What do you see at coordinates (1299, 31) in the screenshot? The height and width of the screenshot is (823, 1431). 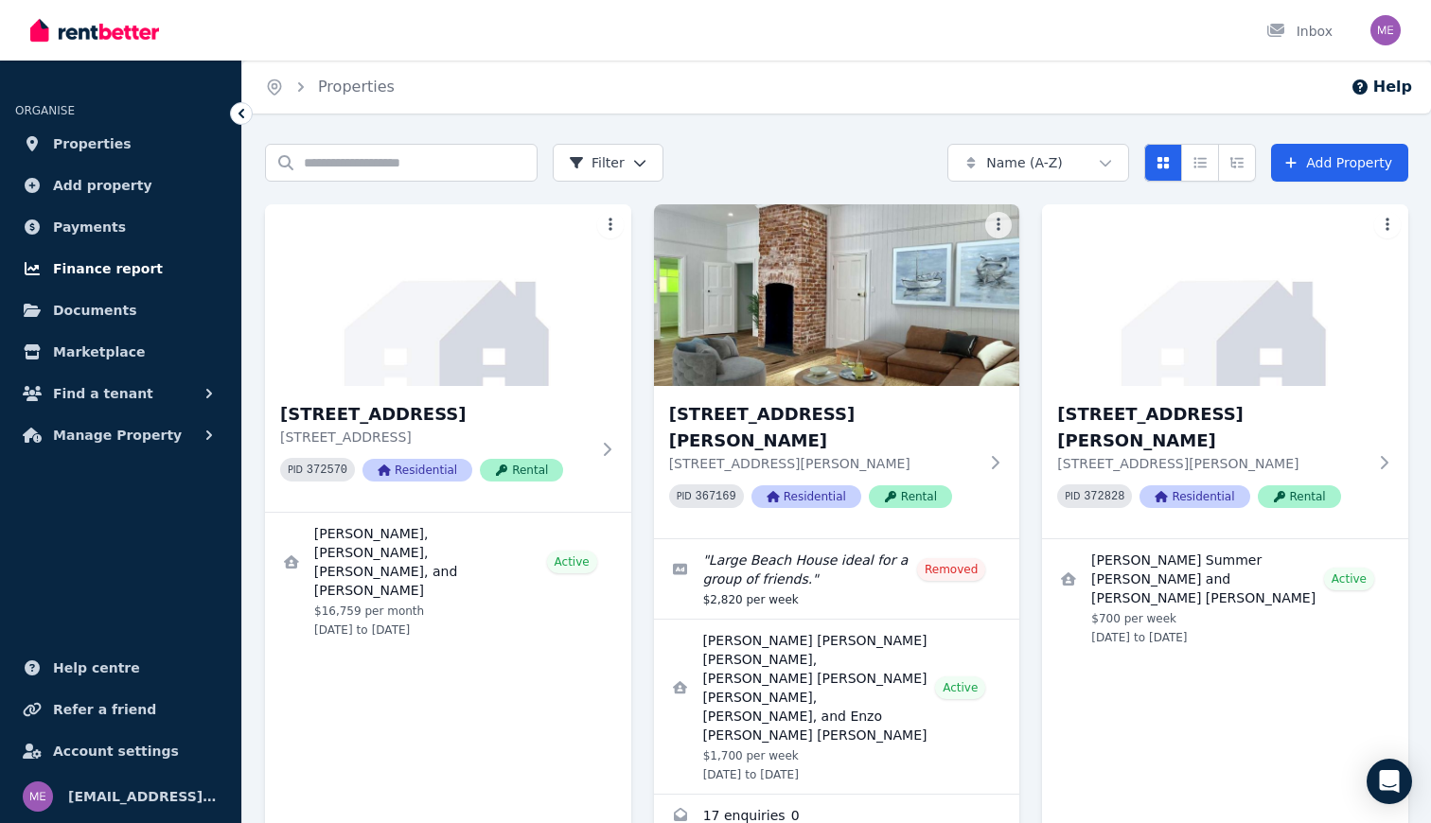 I see `div: Inbox` at bounding box center [1299, 31].